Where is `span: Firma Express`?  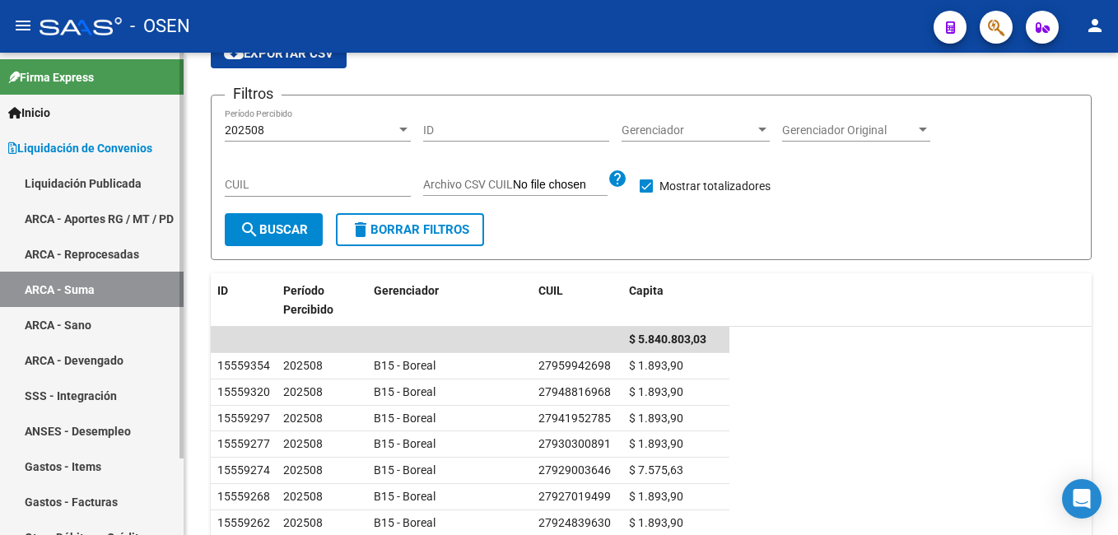
span: Firma Express is located at coordinates (51, 77).